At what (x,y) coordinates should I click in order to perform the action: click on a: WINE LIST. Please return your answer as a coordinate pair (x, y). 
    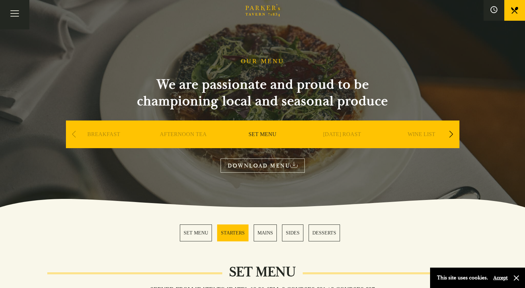
    Looking at the image, I should click on (421, 145).